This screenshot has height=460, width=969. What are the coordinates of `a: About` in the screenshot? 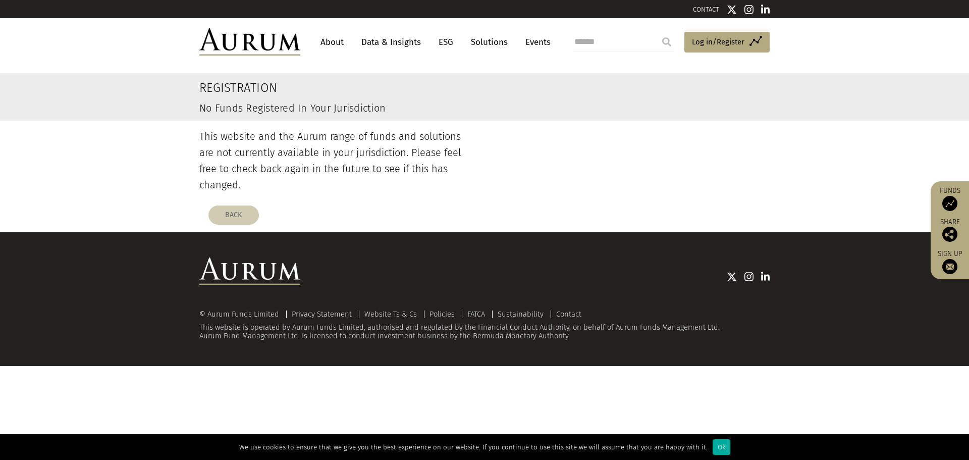 It's located at (332, 42).